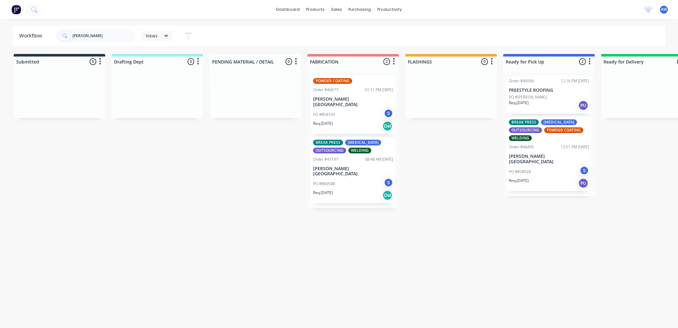 This screenshot has height=328, width=678. What do you see at coordinates (324, 184) in the screenshot?
I see `p: PO #860588` at bounding box center [324, 184].